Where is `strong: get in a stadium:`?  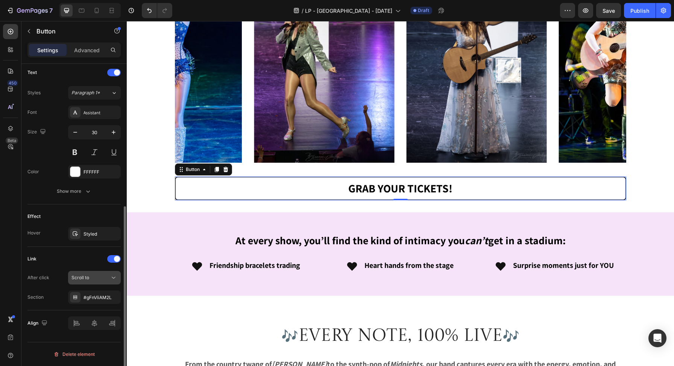
strong: get in a stadium: is located at coordinates (400, 219).